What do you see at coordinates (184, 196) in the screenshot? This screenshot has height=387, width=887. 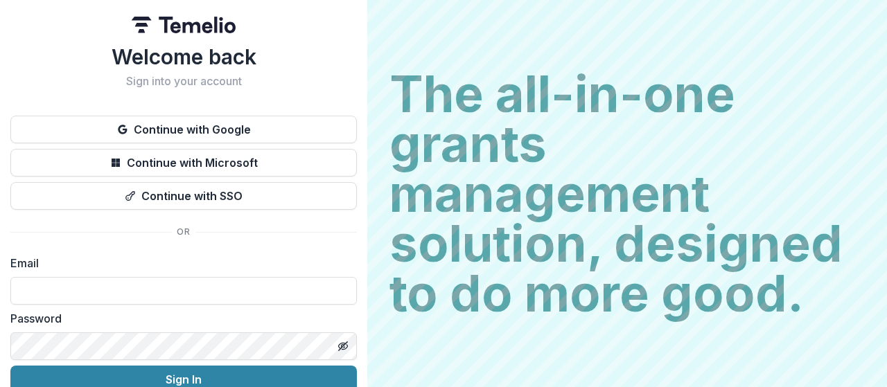 I see `button: Continue with SSO` at bounding box center [184, 196].